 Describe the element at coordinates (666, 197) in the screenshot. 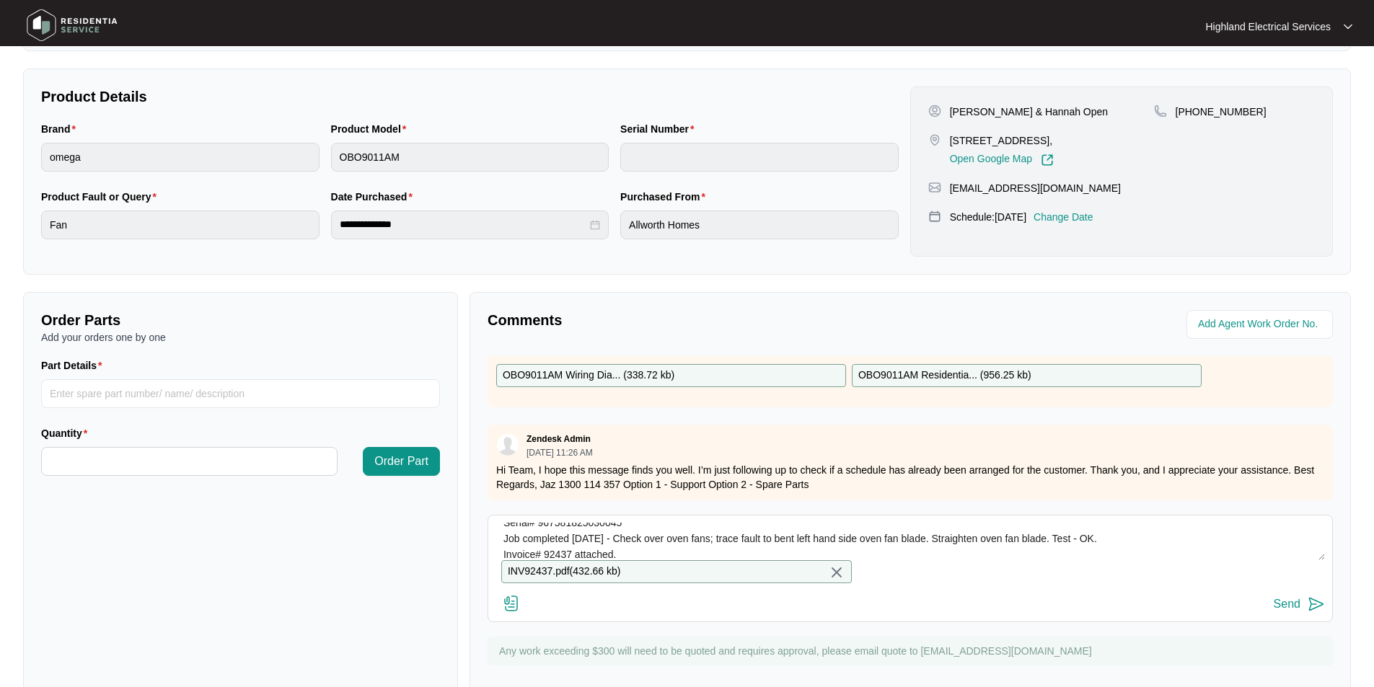

I see `label: Purchased From` at that location.